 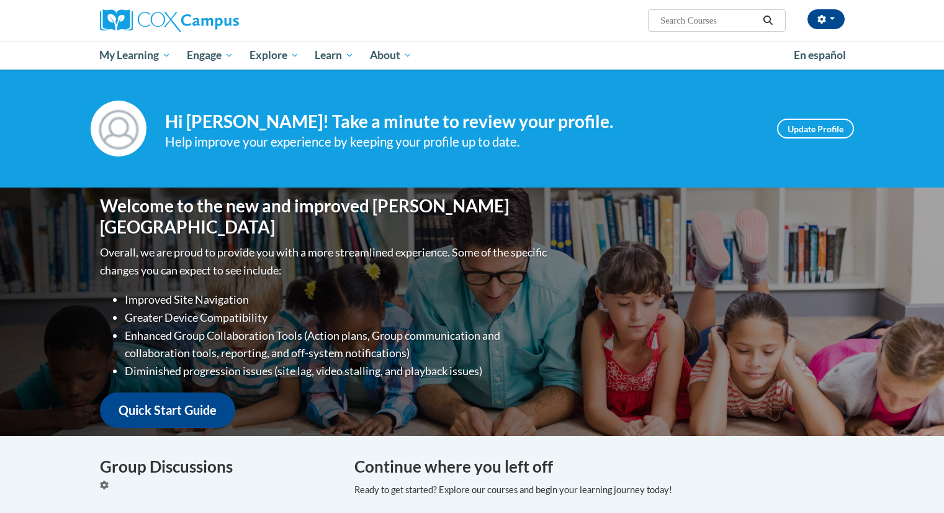 I want to click on button: Account Settings, so click(x=826, y=19).